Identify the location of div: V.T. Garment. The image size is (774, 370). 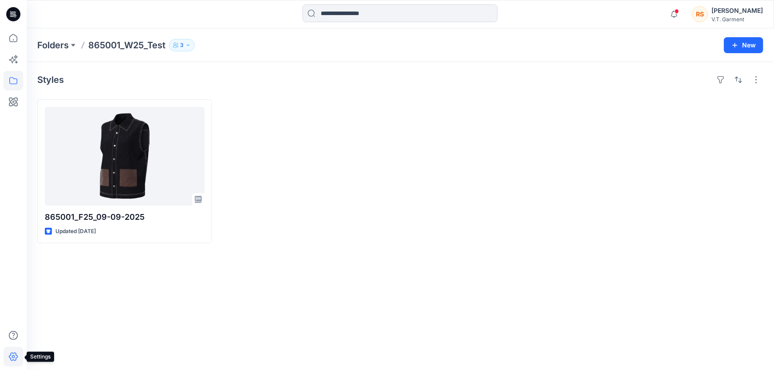
(737, 19).